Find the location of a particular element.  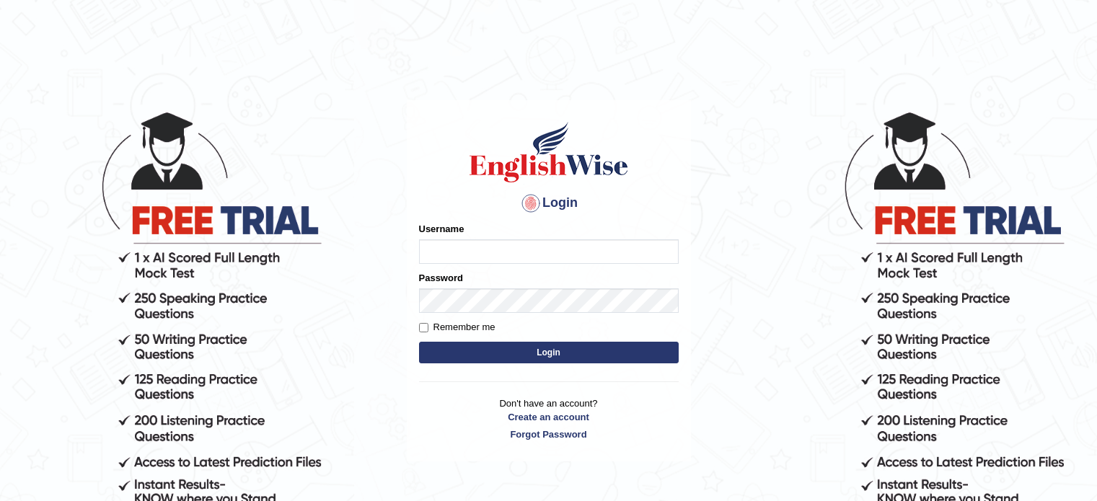

a: Create an account is located at coordinates (549, 417).